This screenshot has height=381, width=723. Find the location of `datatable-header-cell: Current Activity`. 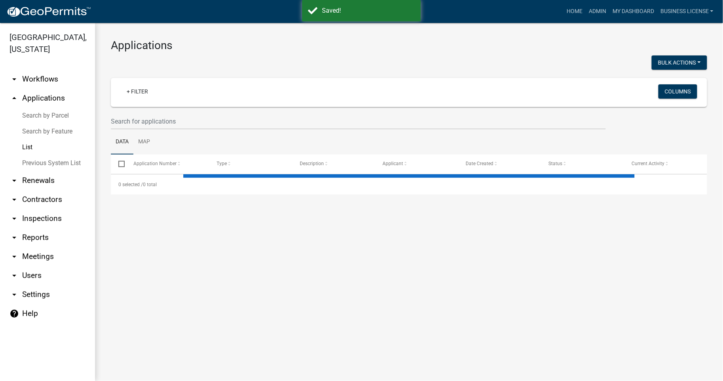

datatable-header-cell: Current Activity is located at coordinates (665, 164).